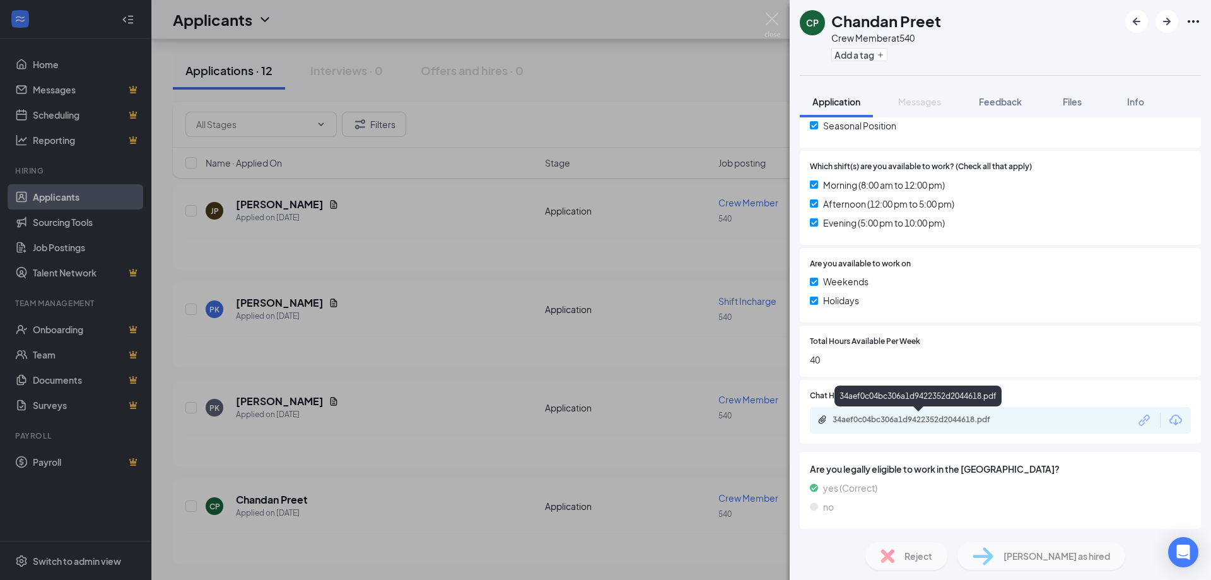  Describe the element at coordinates (889, 204) in the screenshot. I see `span: Afternoon (12:00 pm to 5:00 pm)` at that location.